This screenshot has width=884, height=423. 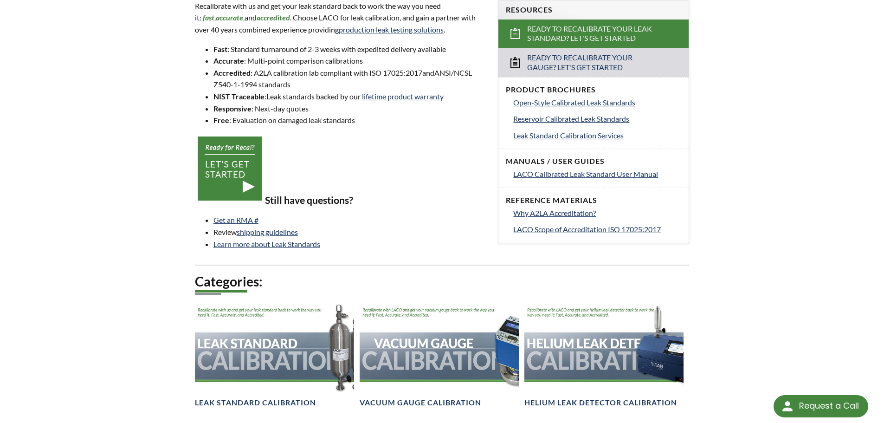 I want to click on span: Open-Style Calibrated Leak Standards, so click(x=574, y=102).